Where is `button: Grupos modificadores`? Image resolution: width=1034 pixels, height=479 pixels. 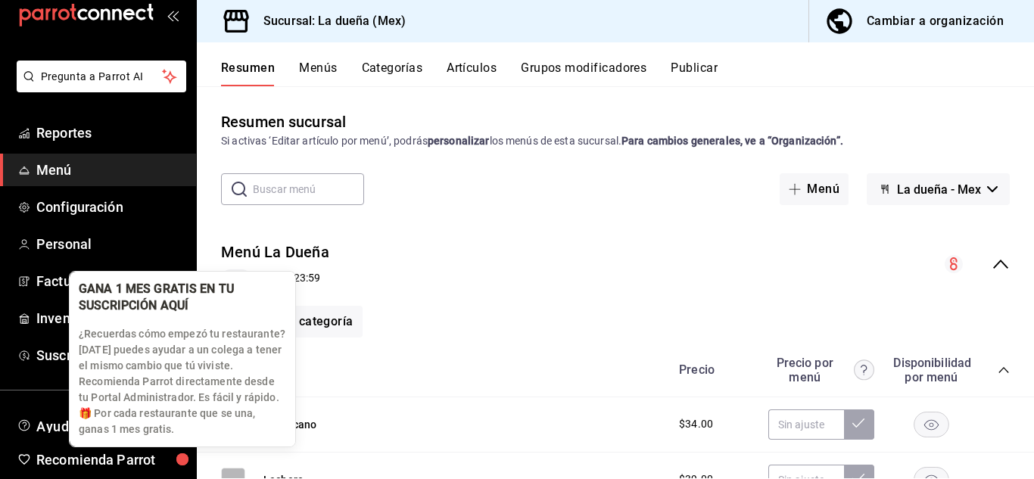 button: Grupos modificadores is located at coordinates (584, 73).